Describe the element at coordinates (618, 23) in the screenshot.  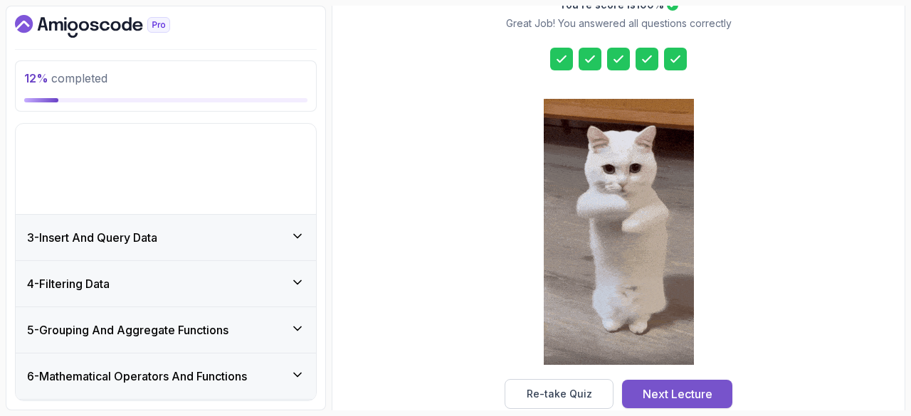
I see `p: Great Job! You answered all questions correctly` at that location.